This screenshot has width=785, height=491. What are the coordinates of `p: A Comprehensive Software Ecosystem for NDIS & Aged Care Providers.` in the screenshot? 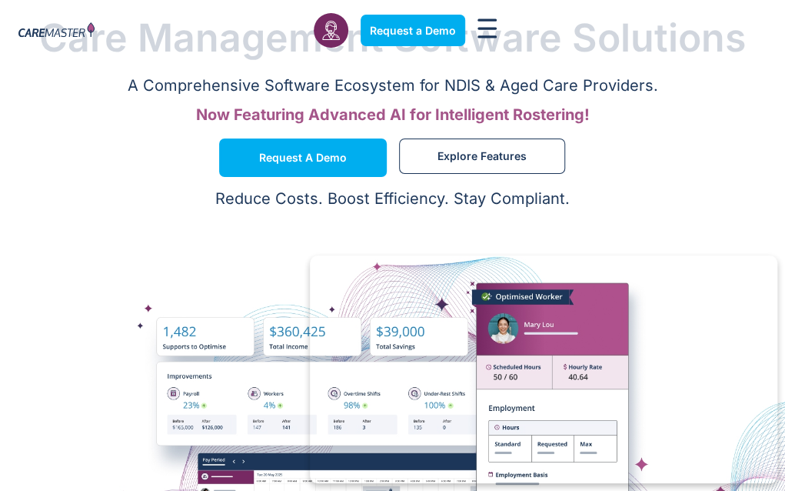 It's located at (392, 85).